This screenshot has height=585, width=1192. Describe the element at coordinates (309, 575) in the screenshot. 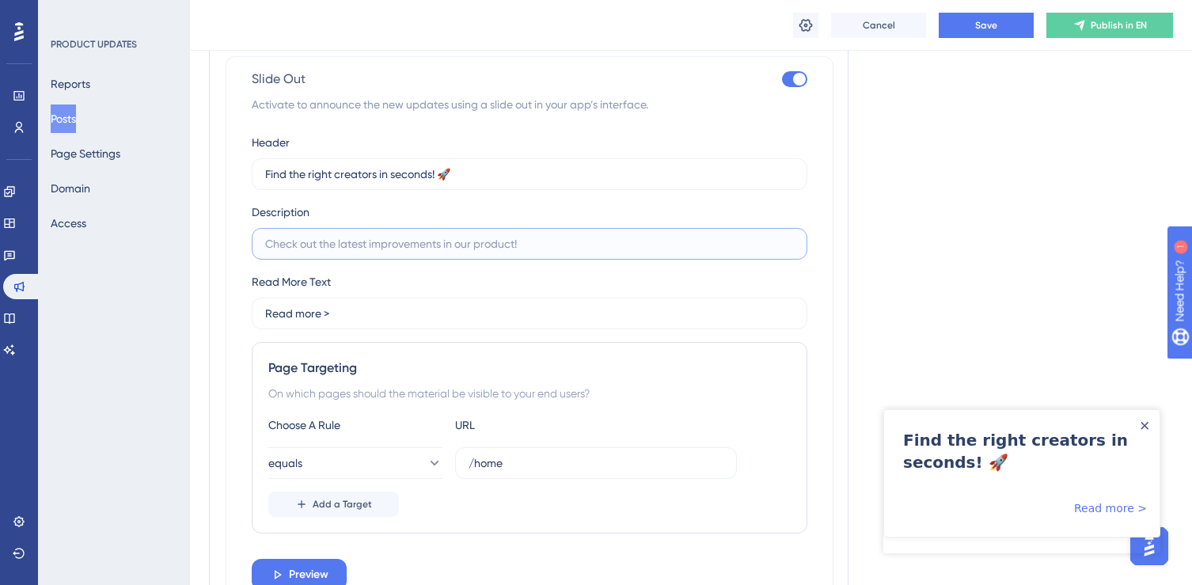

I see `span: Preview` at that location.